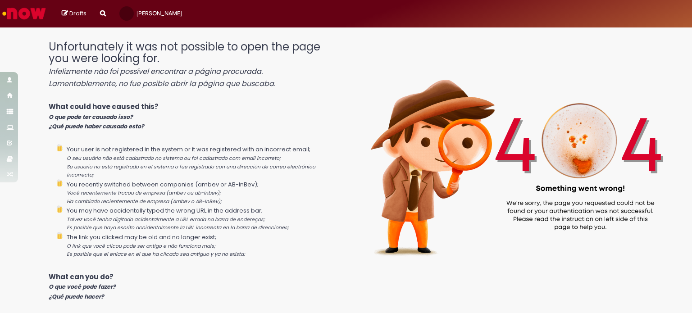  Describe the element at coordinates (193, 286) in the screenshot. I see `p: What can you do?` at that location.